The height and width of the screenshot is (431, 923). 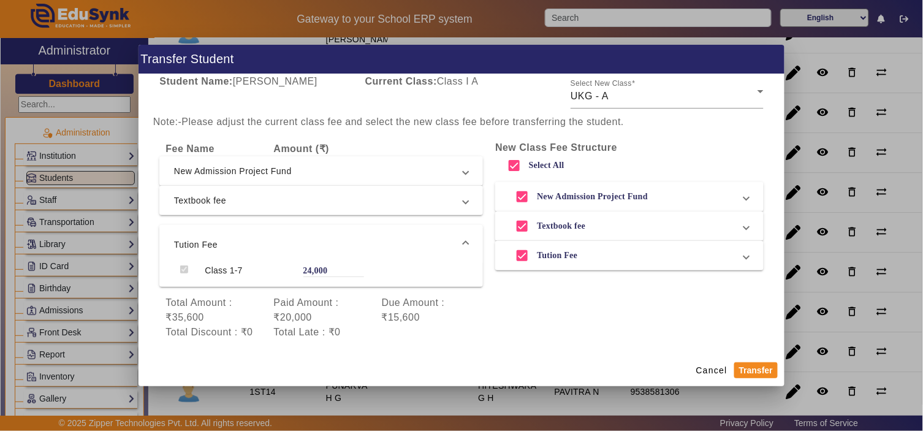 What do you see at coordinates (546, 165) in the screenshot?
I see `label: Select All` at bounding box center [546, 165].